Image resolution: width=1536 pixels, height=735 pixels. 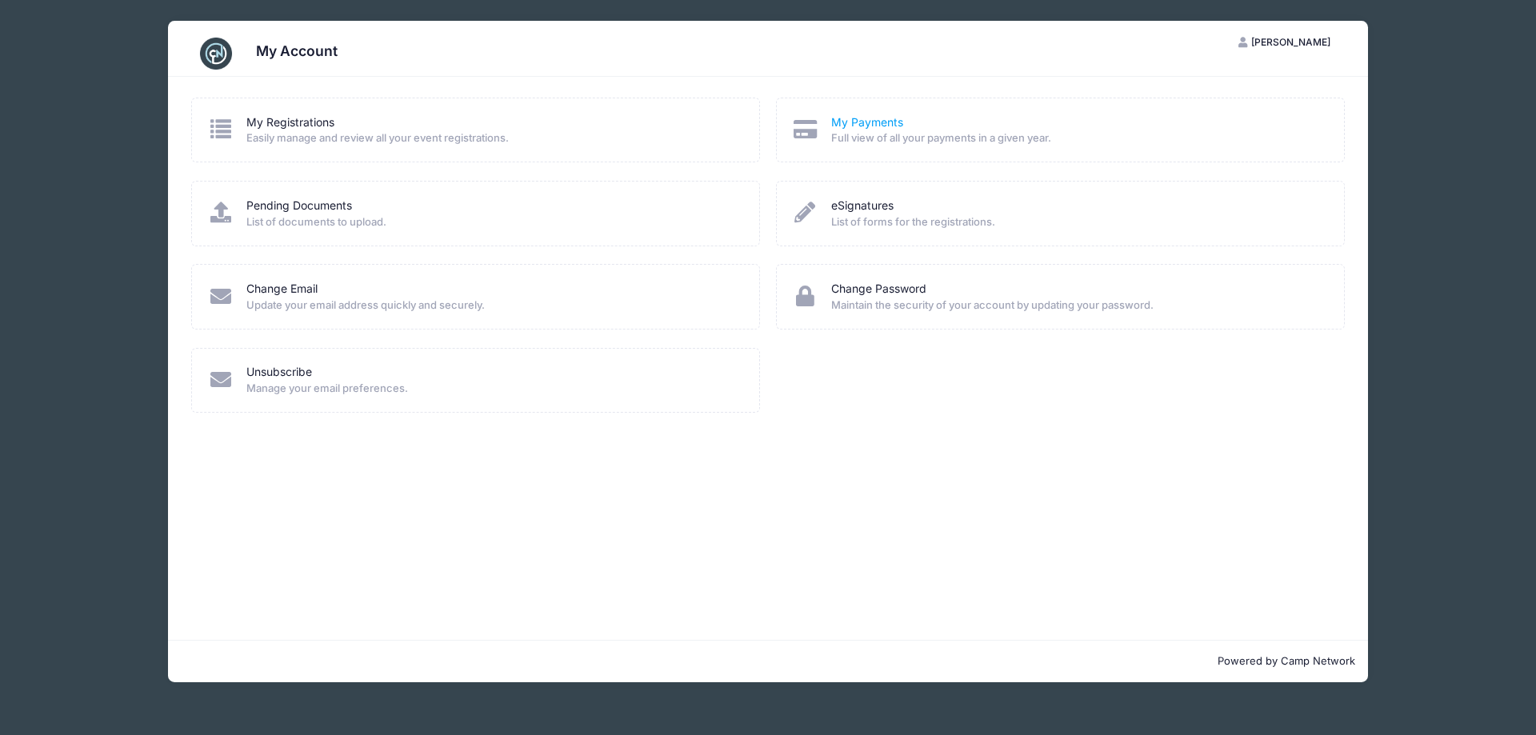 What do you see at coordinates (862, 206) in the screenshot?
I see `a: eSignatures` at bounding box center [862, 206].